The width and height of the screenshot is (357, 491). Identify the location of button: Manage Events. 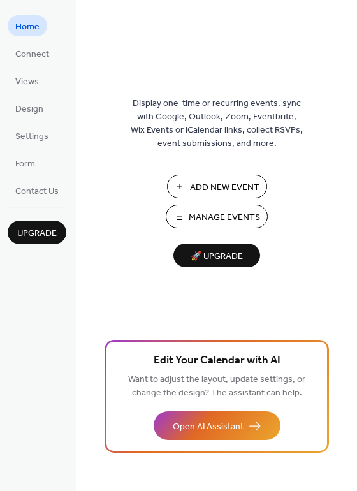
(217, 216).